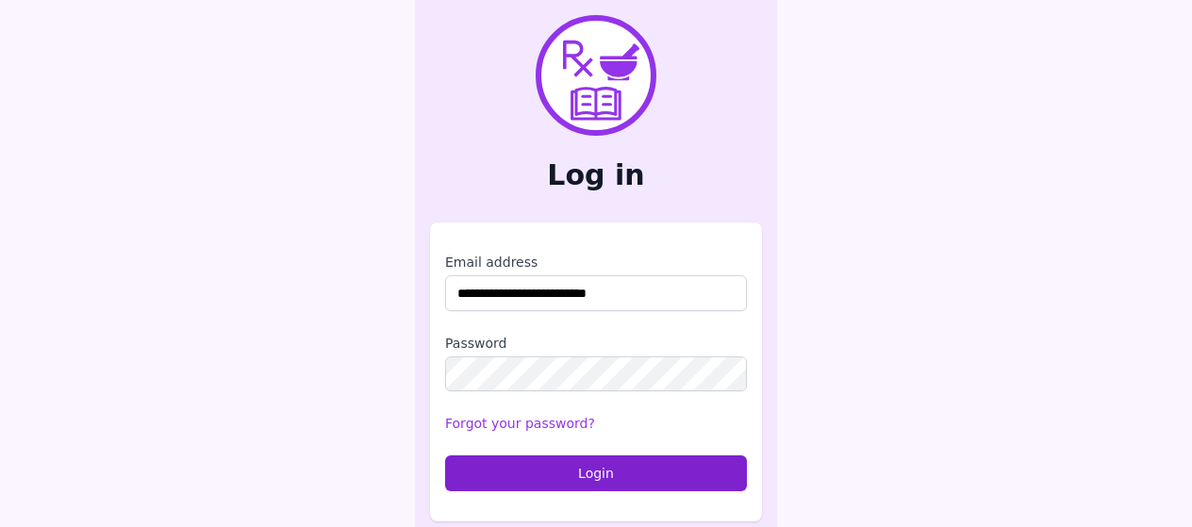 The height and width of the screenshot is (527, 1192). What do you see at coordinates (596, 474) in the screenshot?
I see `button: Login` at bounding box center [596, 474].